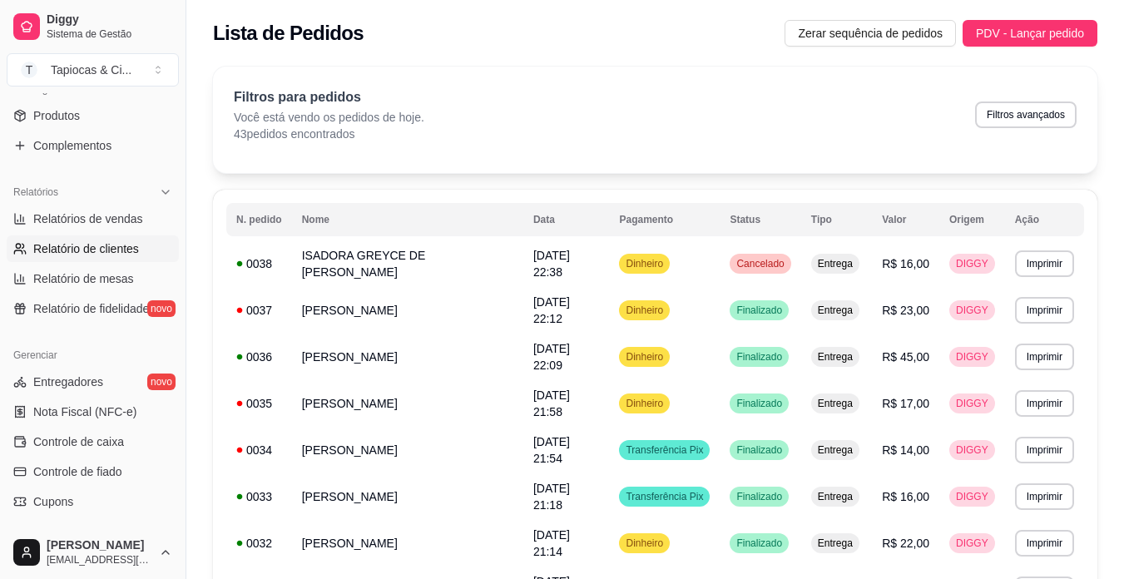 Image resolution: width=1124 pixels, height=579 pixels. Describe the element at coordinates (259, 450) in the screenshot. I see `div: 0034` at that location.